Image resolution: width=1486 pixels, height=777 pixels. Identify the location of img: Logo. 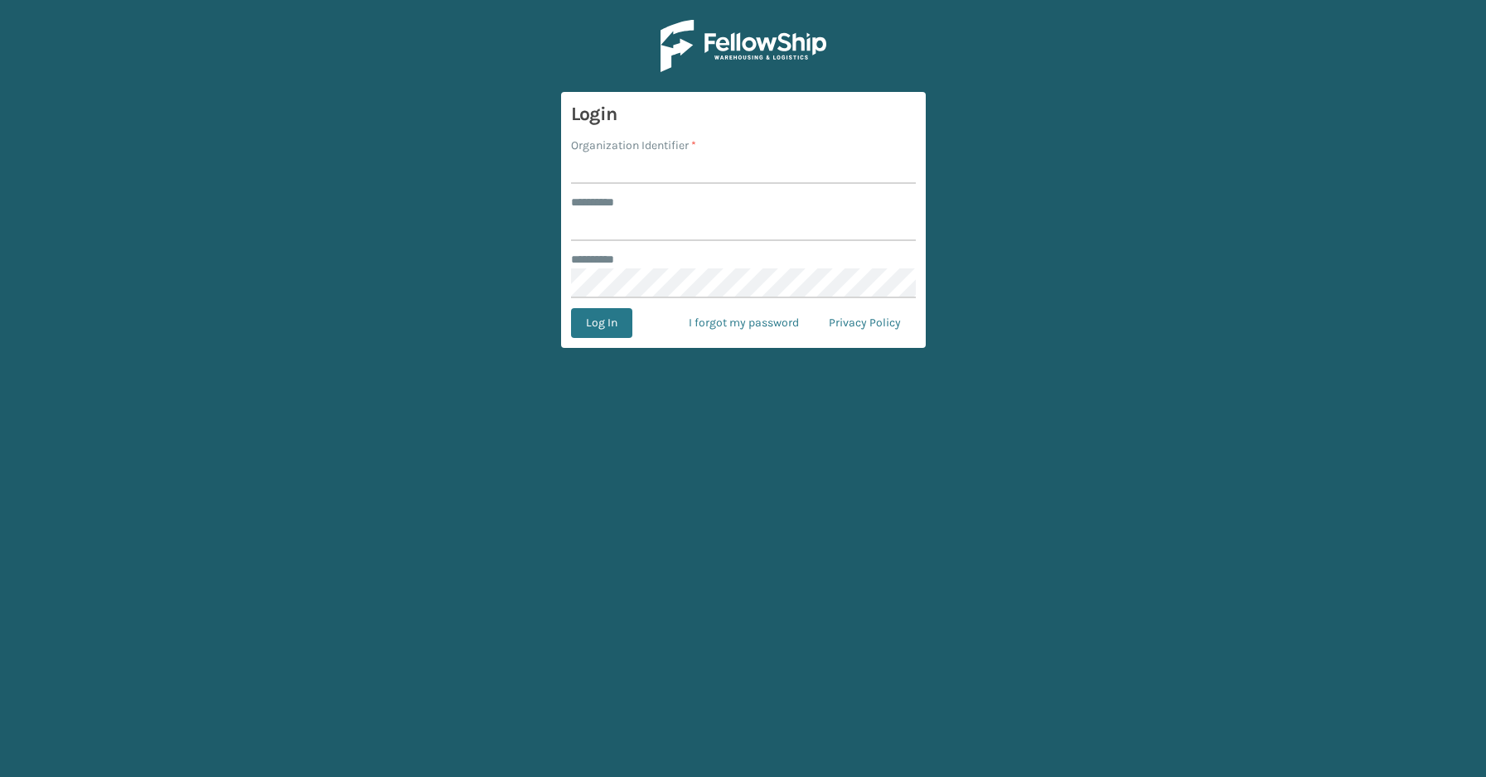
(743, 46).